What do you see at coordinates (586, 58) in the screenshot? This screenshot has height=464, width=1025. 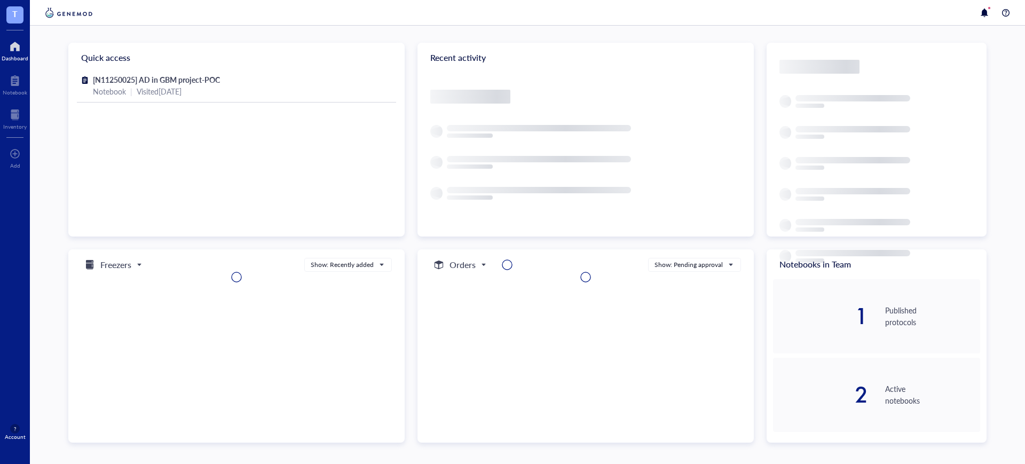 I see `div: Recent activity` at bounding box center [586, 58].